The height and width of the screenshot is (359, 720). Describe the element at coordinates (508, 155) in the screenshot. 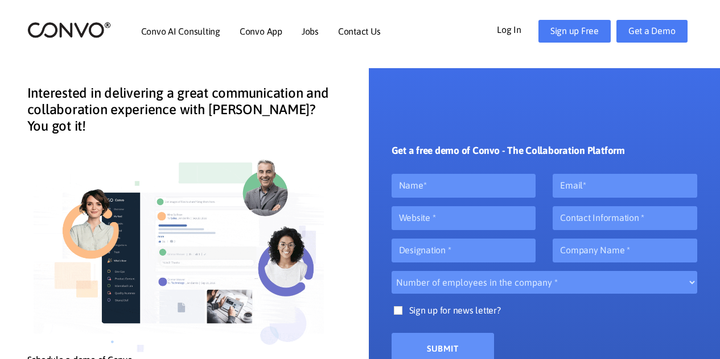

I see `h3: Get a free demo of Convo - The Collaboration Platform` at that location.